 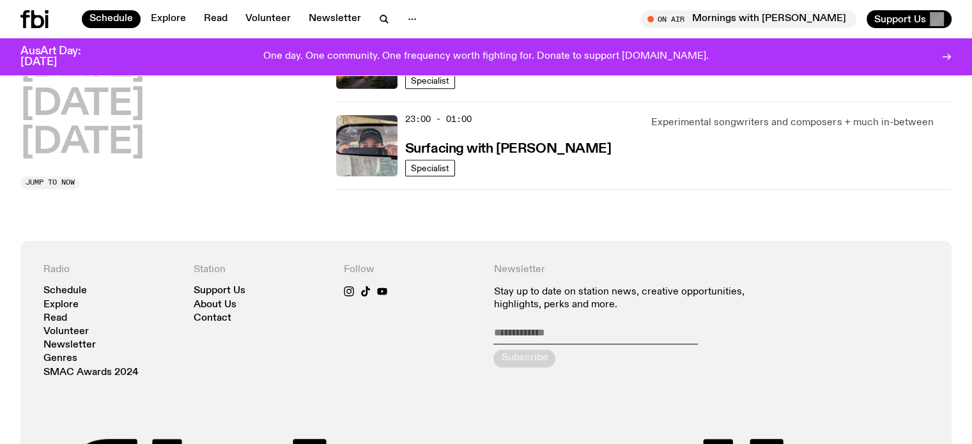 What do you see at coordinates (215, 305) in the screenshot?
I see `a: About Us` at bounding box center [215, 305].